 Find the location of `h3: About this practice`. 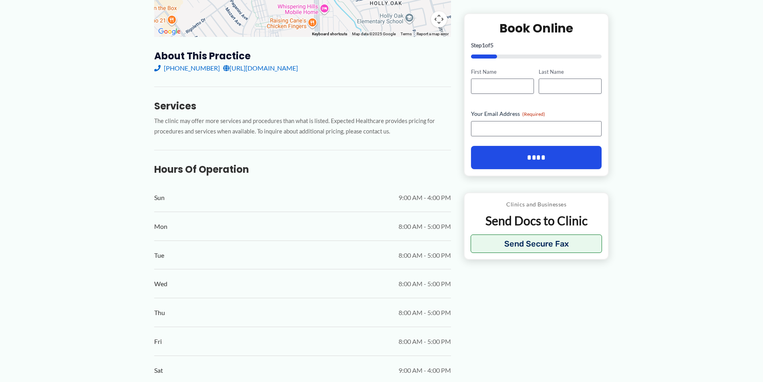

h3: About this practice is located at coordinates (303, 56).